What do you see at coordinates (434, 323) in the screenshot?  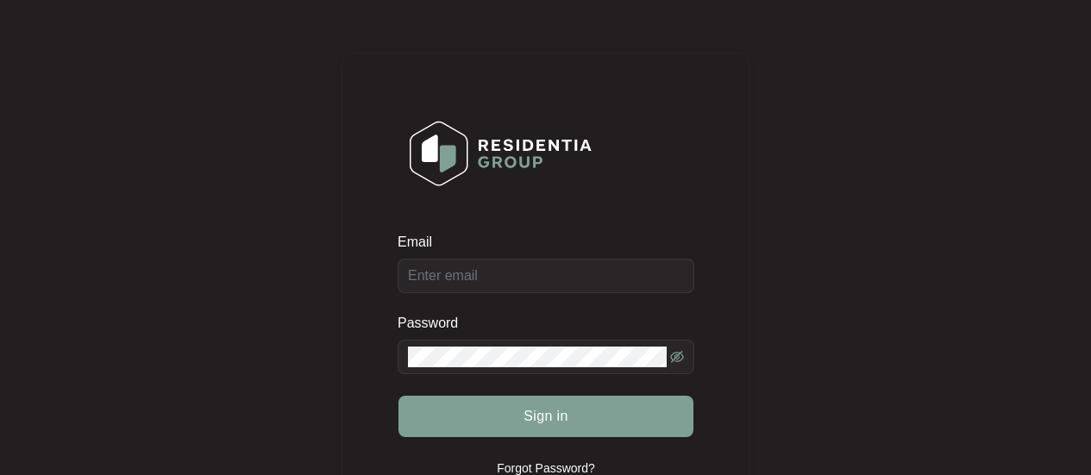 I see `label: Password` at bounding box center [434, 323].